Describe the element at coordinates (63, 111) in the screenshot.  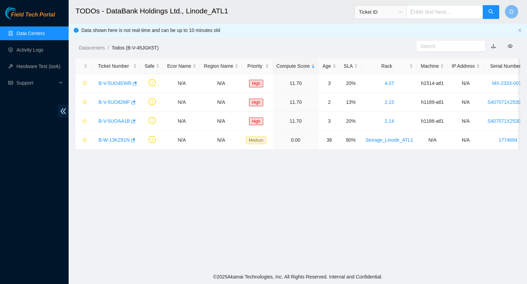
I see `span: double-left` at that location.